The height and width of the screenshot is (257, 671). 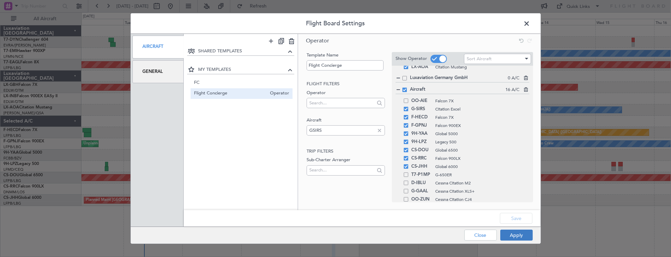 What do you see at coordinates (459, 78) in the screenshot?
I see `span: Luxaviation Germany GmbH` at bounding box center [459, 78].